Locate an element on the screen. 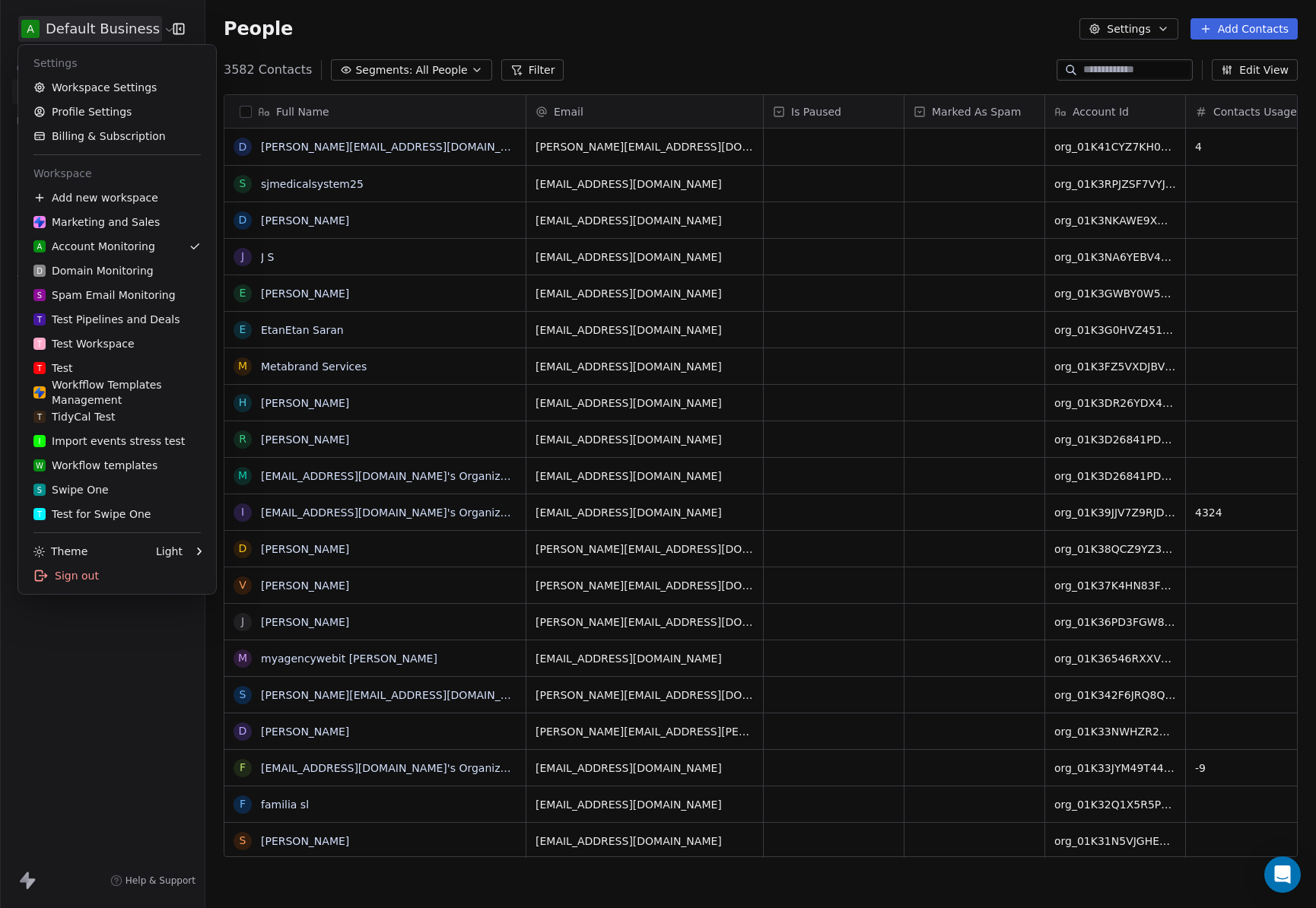 This screenshot has height=908, width=1316. div: Settings is located at coordinates (117, 63).